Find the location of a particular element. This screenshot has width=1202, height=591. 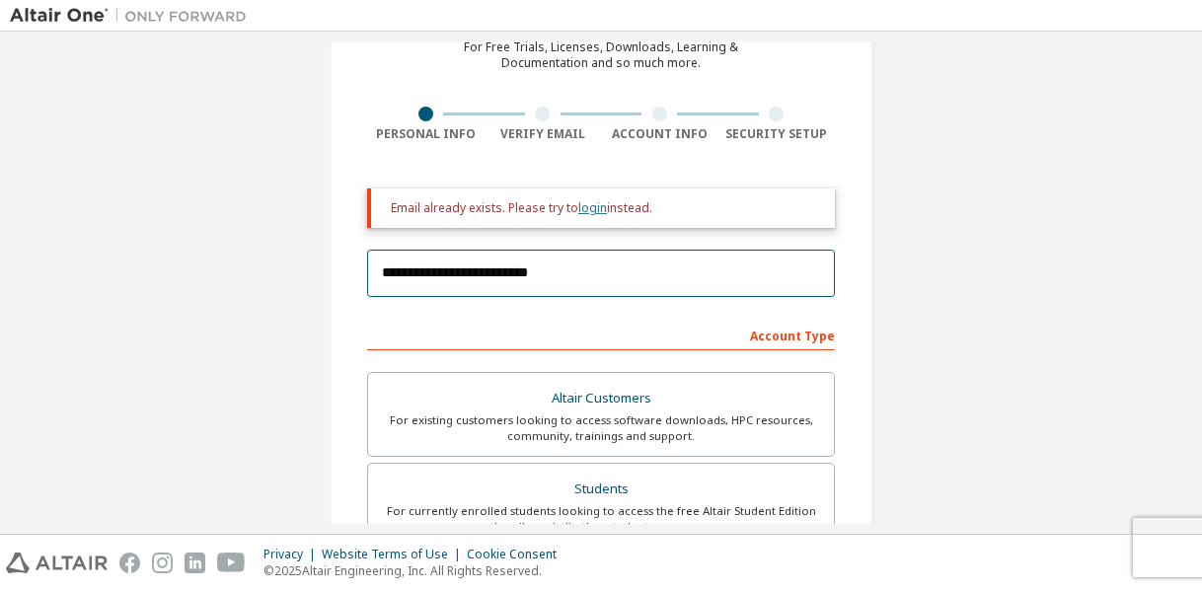

a: login is located at coordinates (592, 207).